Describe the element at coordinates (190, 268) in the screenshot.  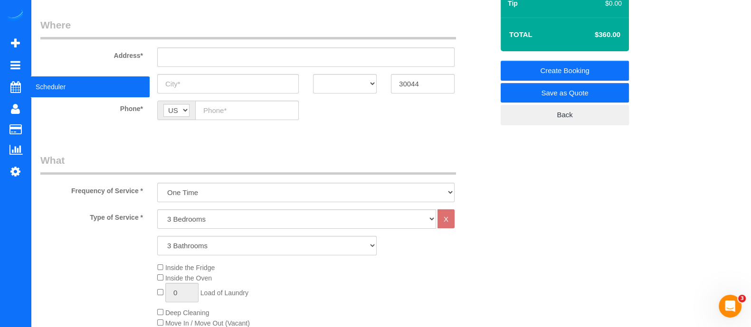
I see `span: Inside the Fridge` at that location.